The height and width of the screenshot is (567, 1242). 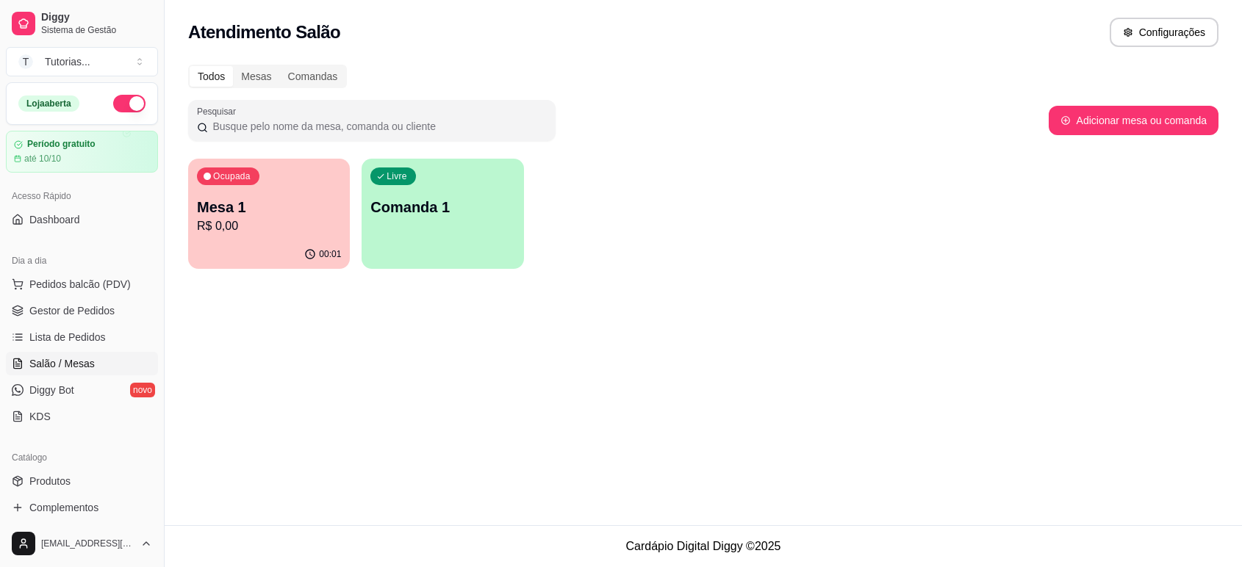 What do you see at coordinates (96, 30) in the screenshot?
I see `span: Sistema de Gestão` at bounding box center [96, 30].